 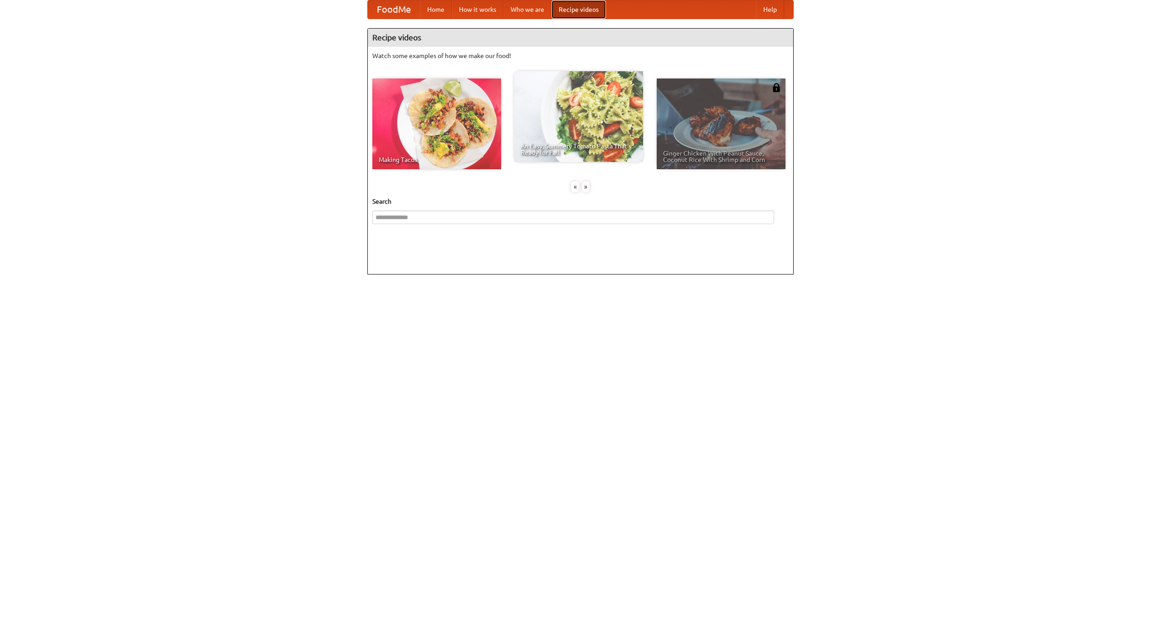 What do you see at coordinates (579, 149) in the screenshot?
I see `span: An Easy, Summery Tomato Pasta That's Ready for Fall` at bounding box center [579, 149].